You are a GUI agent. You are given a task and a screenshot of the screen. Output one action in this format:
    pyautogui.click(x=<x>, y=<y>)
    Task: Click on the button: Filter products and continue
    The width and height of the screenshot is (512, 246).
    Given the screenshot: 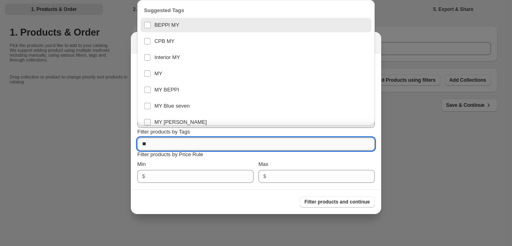 What is the action you would take?
    pyautogui.click(x=337, y=202)
    